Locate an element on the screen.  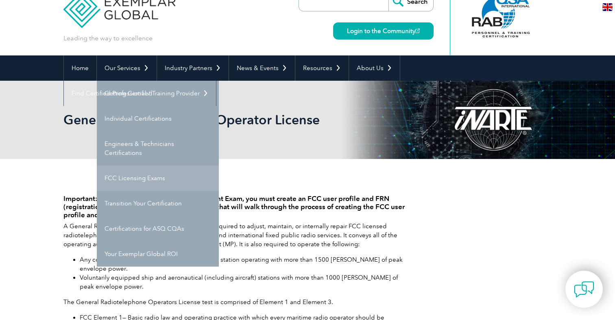
a: Login to the Community is located at coordinates (383, 31).